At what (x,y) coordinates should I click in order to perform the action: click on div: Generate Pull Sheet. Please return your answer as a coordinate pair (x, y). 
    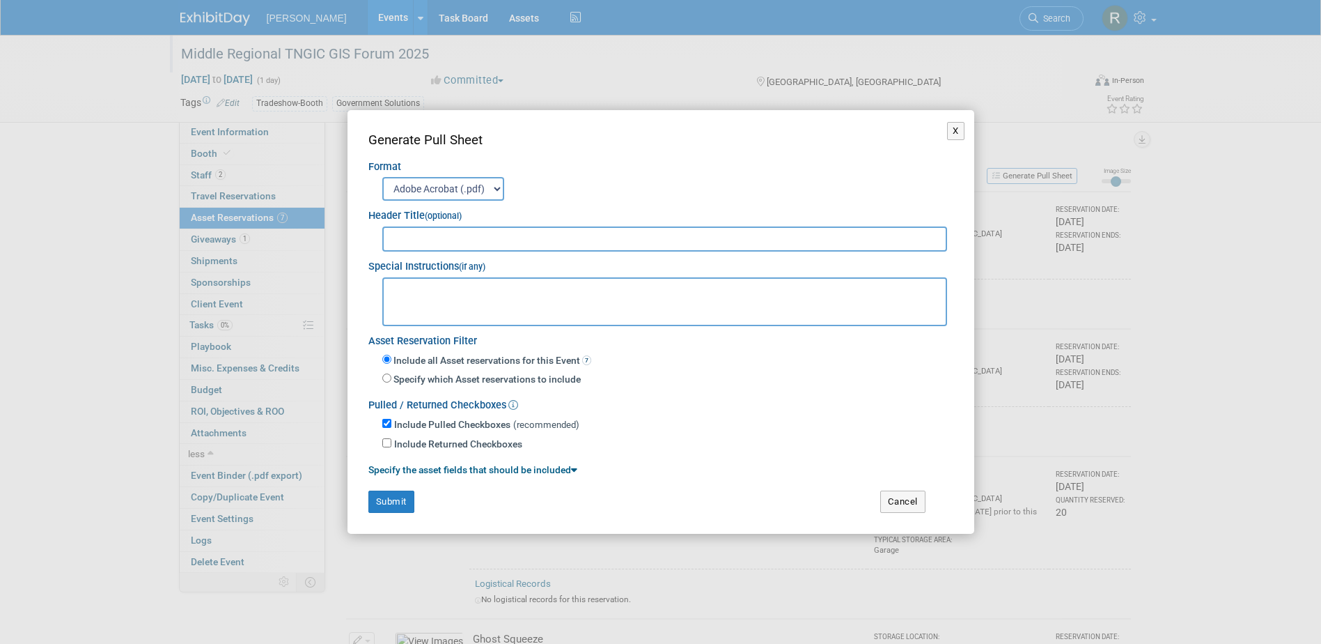
    Looking at the image, I should click on (661, 140).